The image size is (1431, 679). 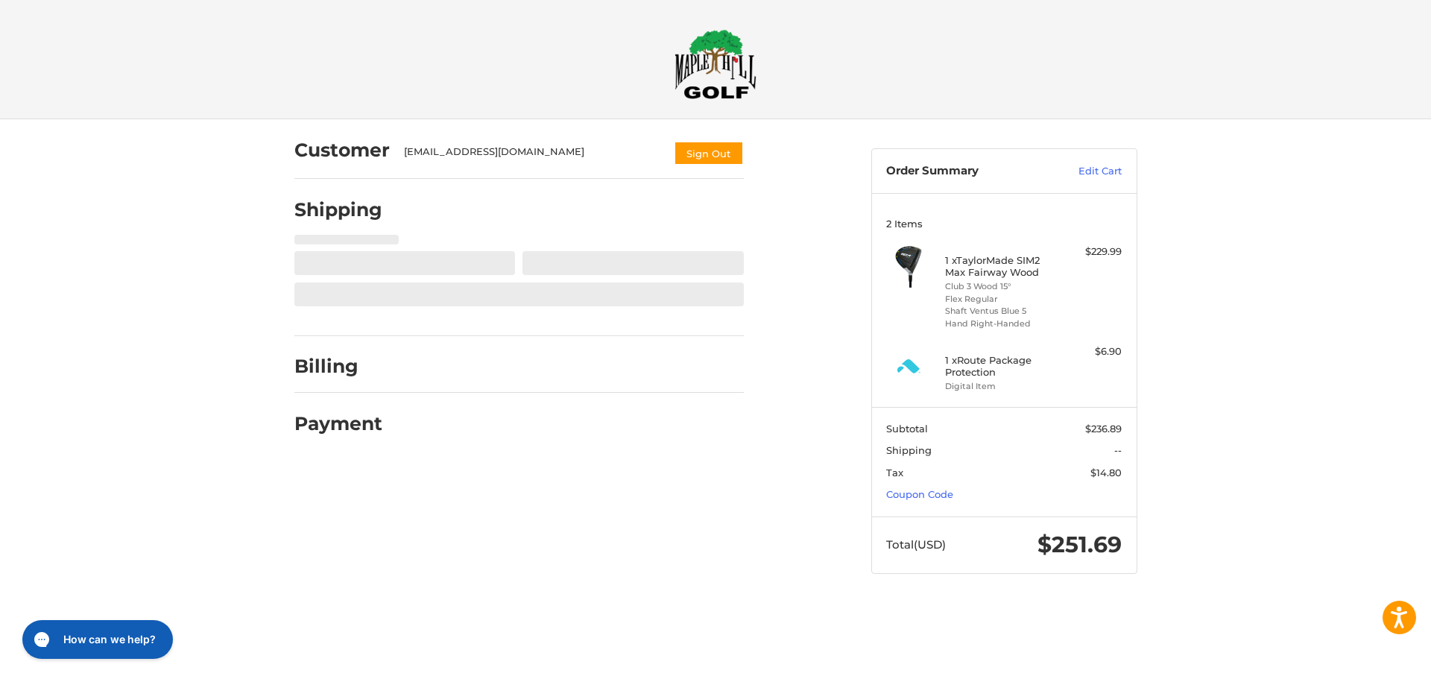 I want to click on button: Sign Out, so click(x=709, y=153).